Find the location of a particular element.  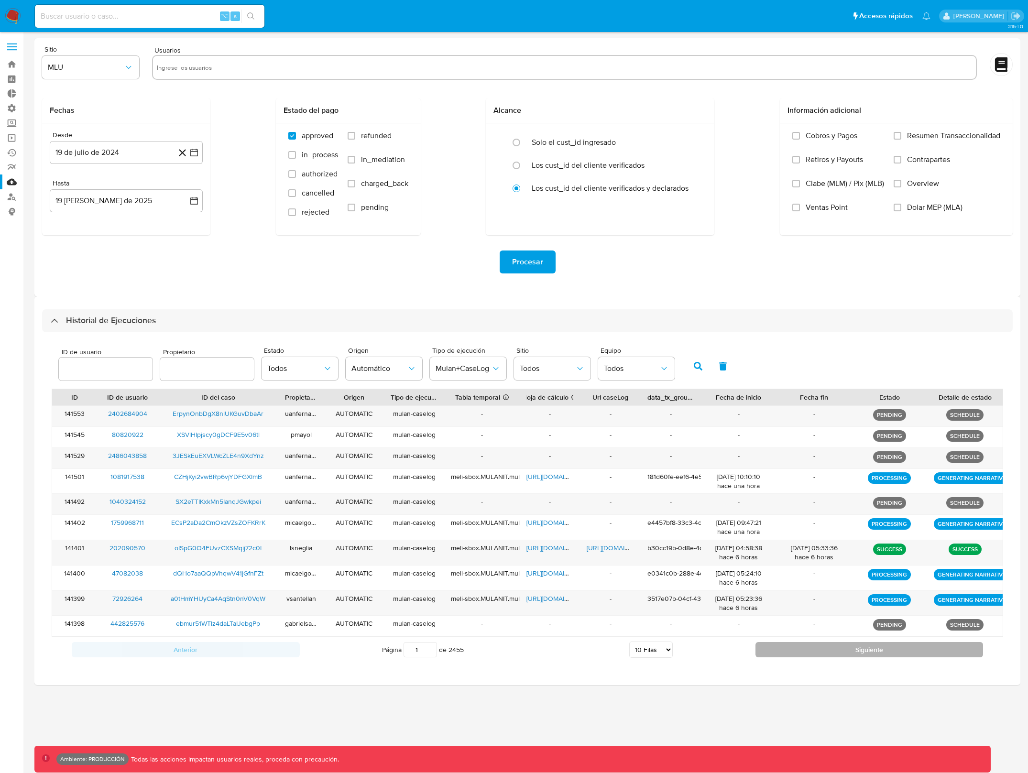

p: Todas las acciones impactan usuarios reales, proceda con precaución. is located at coordinates (234, 759).